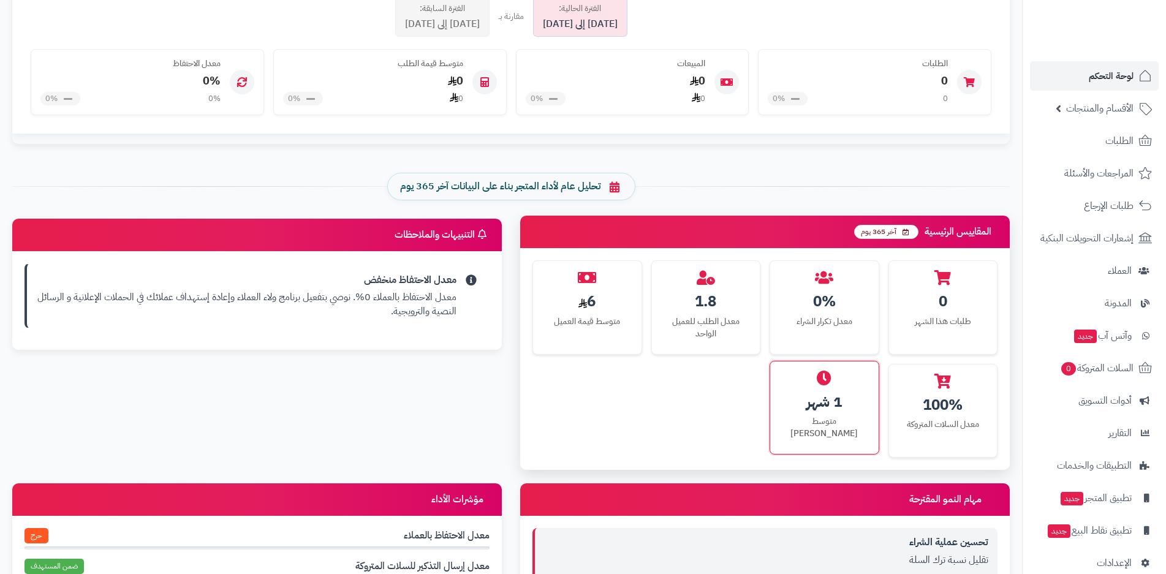 This screenshot has height=574, width=1166. What do you see at coordinates (943, 322) in the screenshot?
I see `div: طلبات هذا الشهر` at bounding box center [943, 322].